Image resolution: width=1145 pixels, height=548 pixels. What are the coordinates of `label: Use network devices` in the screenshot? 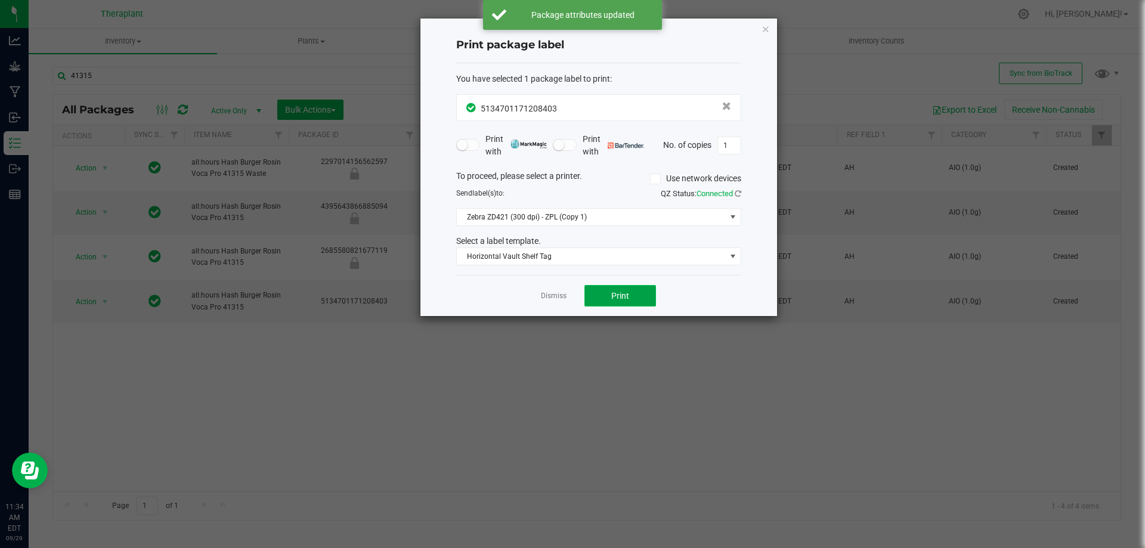 It's located at (695, 178).